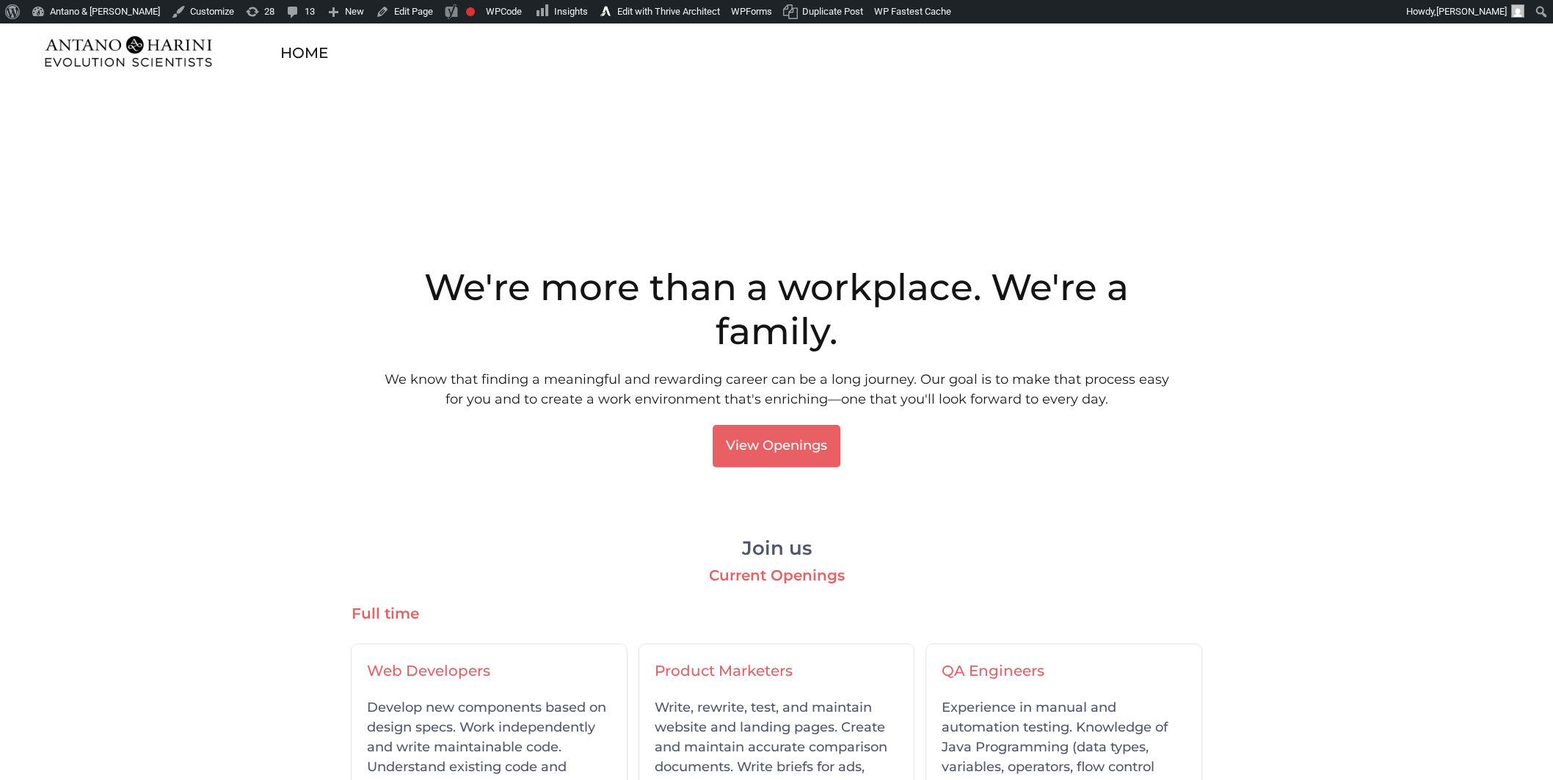 This screenshot has width=1553, height=780. I want to click on div: Focus keyphrase not set, so click(470, 12).